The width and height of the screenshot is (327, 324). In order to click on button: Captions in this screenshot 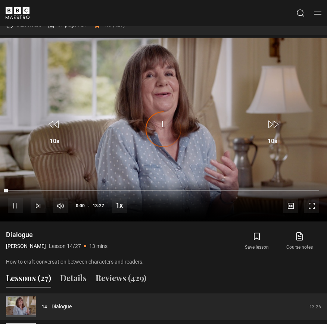, I will do `click(291, 206)`.